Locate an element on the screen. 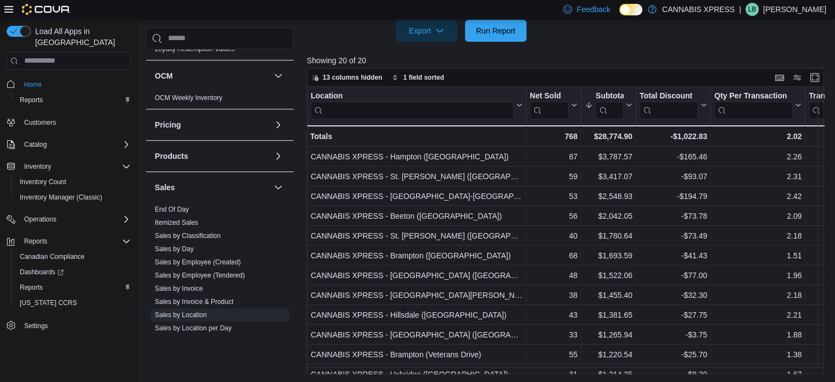 The width and height of the screenshot is (835, 382). a: End Of Day is located at coordinates (172, 209).